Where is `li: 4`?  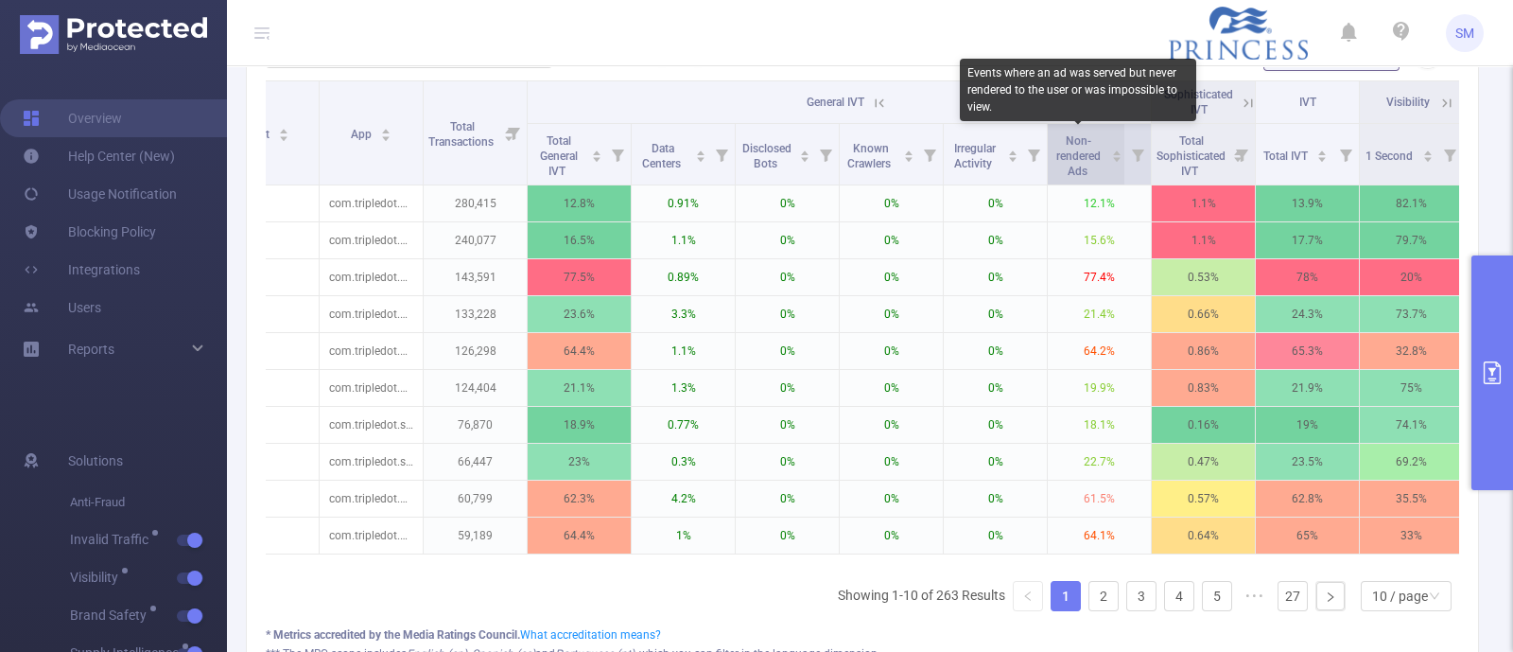 li: 4 is located at coordinates (1180, 596).